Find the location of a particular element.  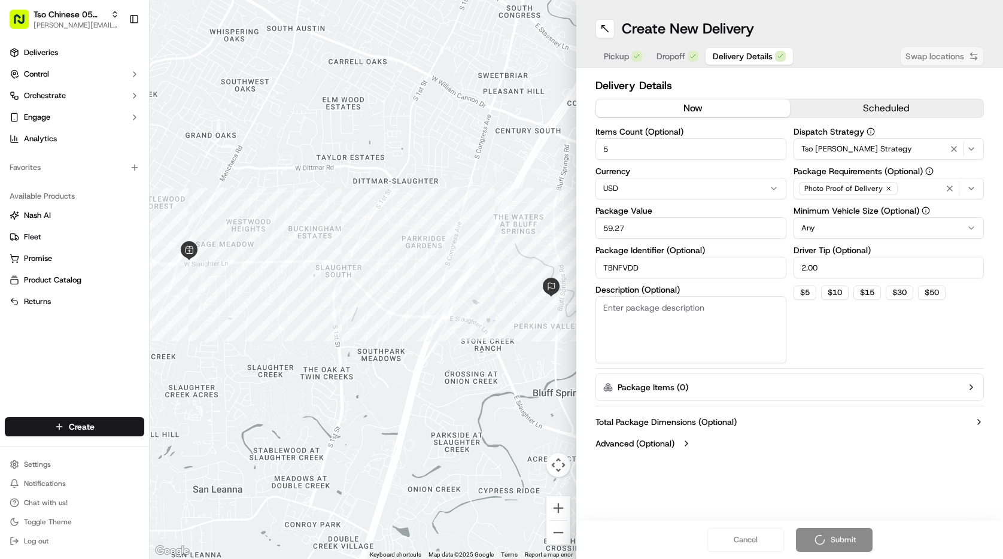

label: Driver Tip (Optional) is located at coordinates (889, 250).